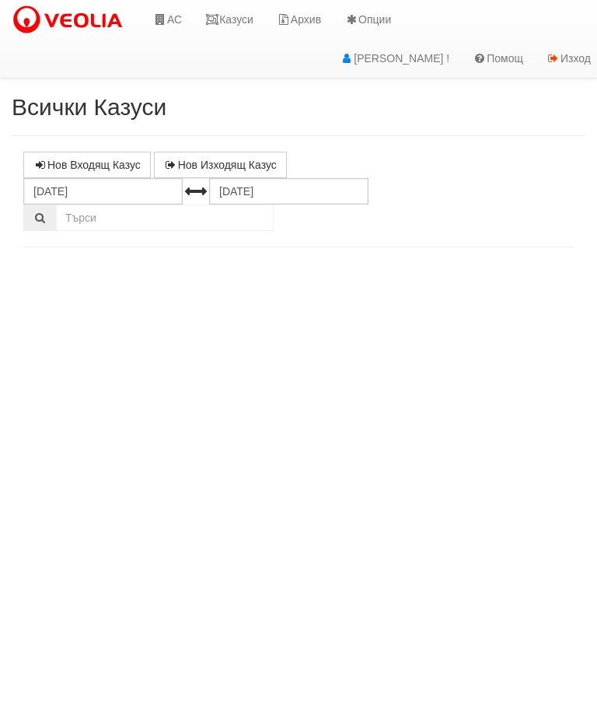 The image size is (597, 707). I want to click on a: Помощ, so click(498, 58).